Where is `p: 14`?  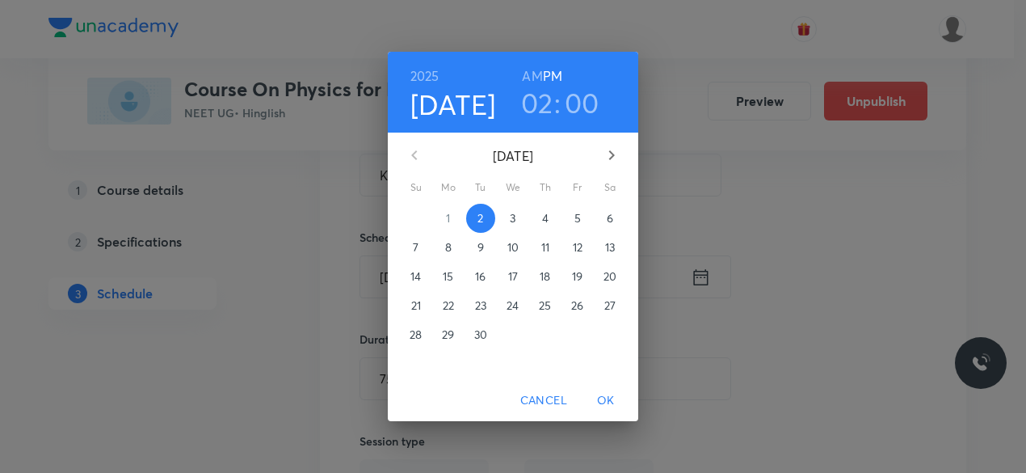
p: 14 is located at coordinates (415, 276).